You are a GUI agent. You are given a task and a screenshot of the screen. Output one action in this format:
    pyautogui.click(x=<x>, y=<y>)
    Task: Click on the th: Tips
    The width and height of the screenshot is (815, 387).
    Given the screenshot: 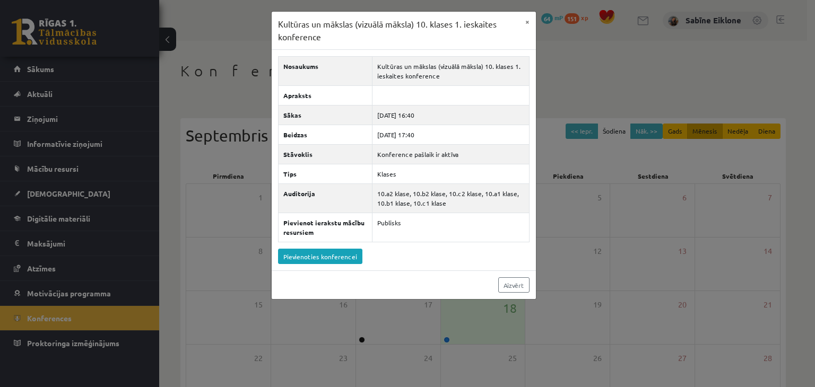 What is the action you would take?
    pyautogui.click(x=325, y=174)
    